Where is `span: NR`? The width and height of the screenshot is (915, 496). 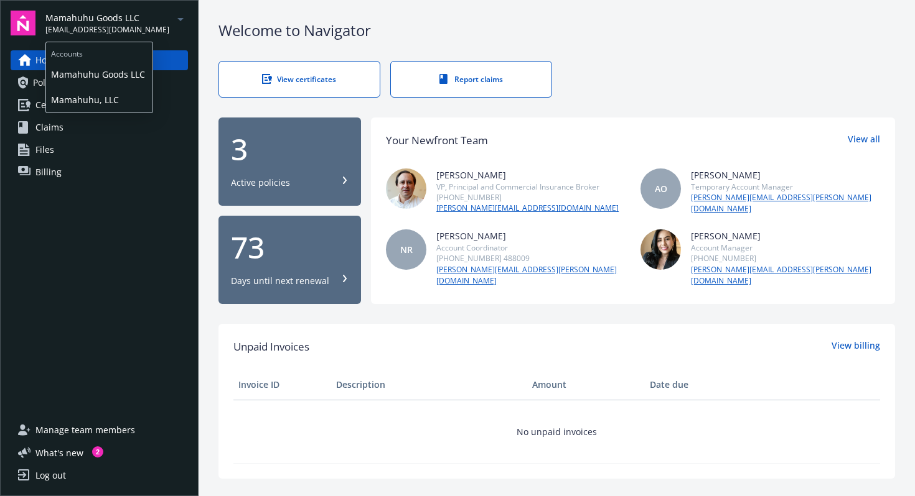 span: NR is located at coordinates (406, 249).